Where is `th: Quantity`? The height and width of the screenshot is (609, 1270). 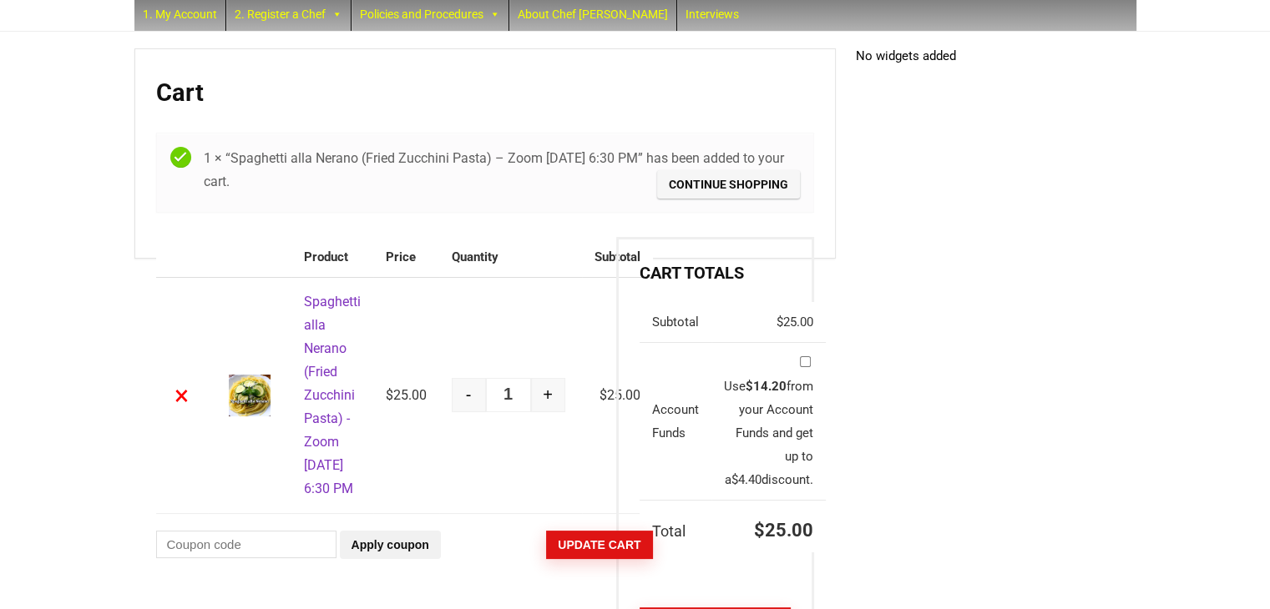
th: Quantity is located at coordinates (510, 257).